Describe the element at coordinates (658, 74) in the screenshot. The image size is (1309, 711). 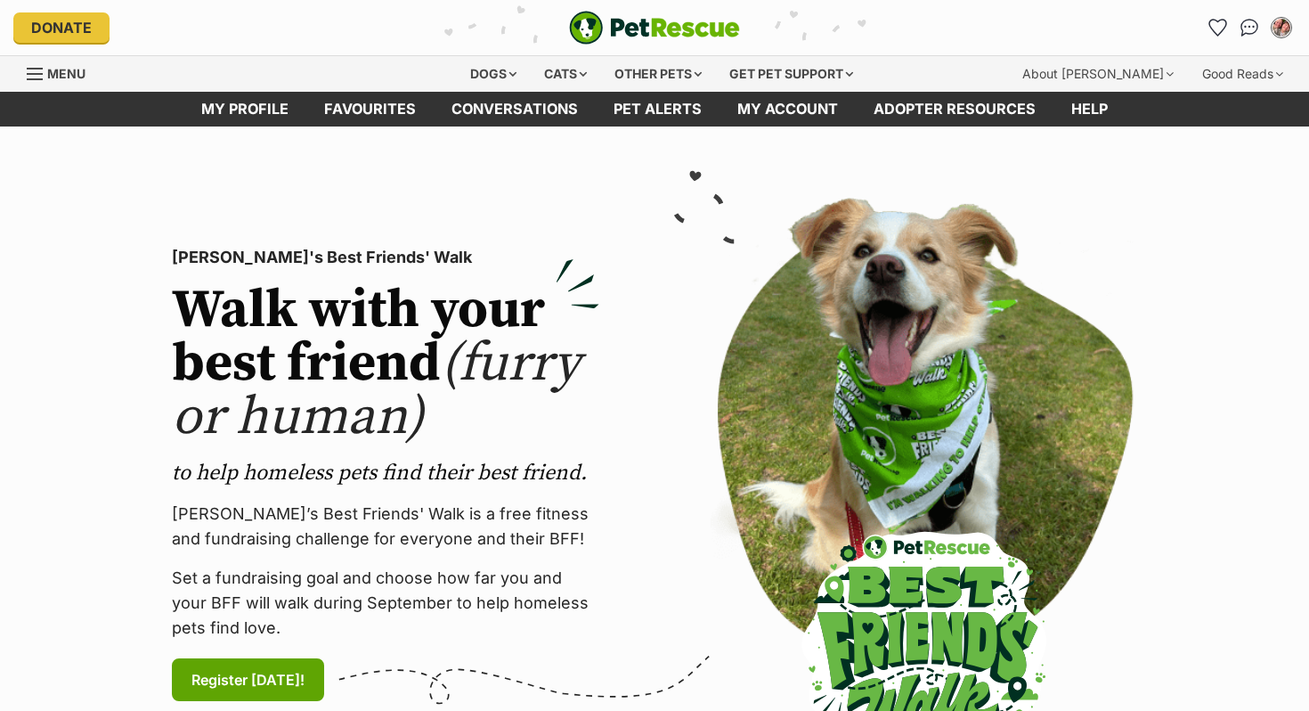
I see `div: Other pets` at that location.